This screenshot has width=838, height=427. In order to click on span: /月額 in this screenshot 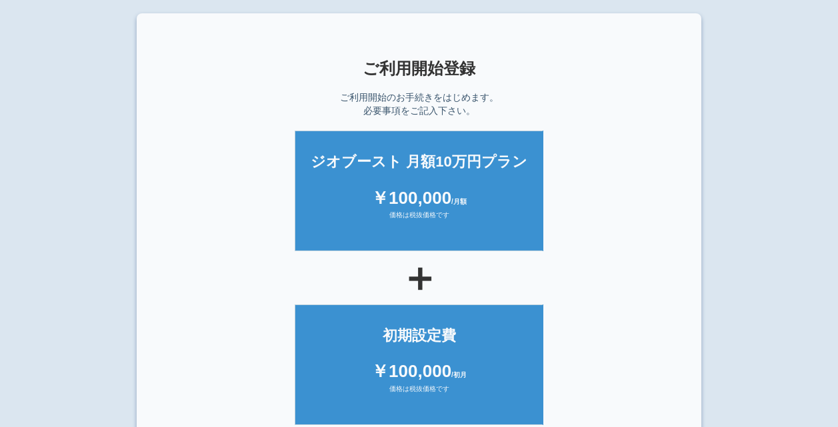, I will do `click(459, 201)`.